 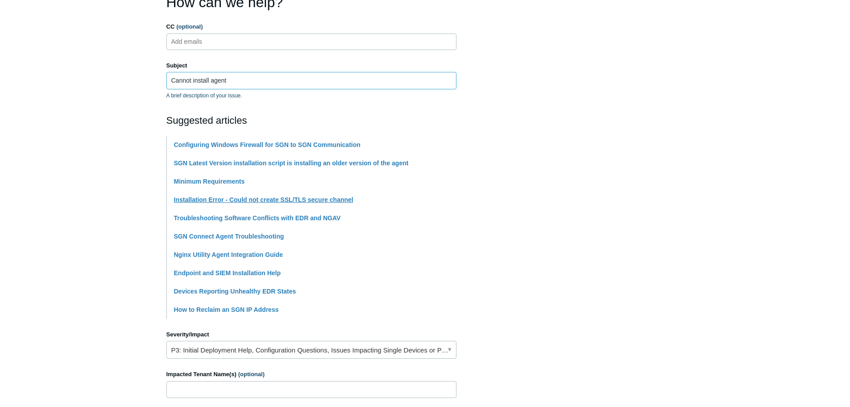 What do you see at coordinates (267, 145) in the screenshot?
I see `a: Configuring Windows Firewall for SGN to SGN Communication` at bounding box center [267, 145].